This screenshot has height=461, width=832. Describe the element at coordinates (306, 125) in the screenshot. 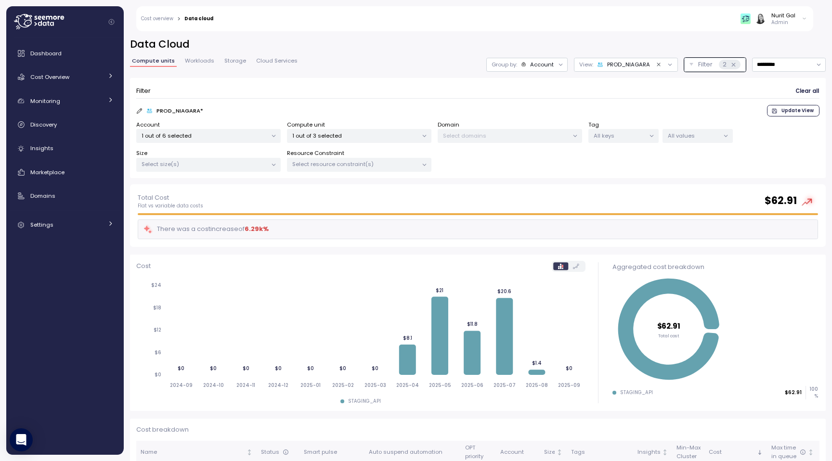

I see `label: Compute unit` at that location.